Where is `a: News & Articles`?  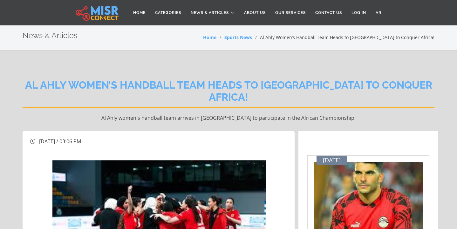
a: News & Articles is located at coordinates (213, 13).